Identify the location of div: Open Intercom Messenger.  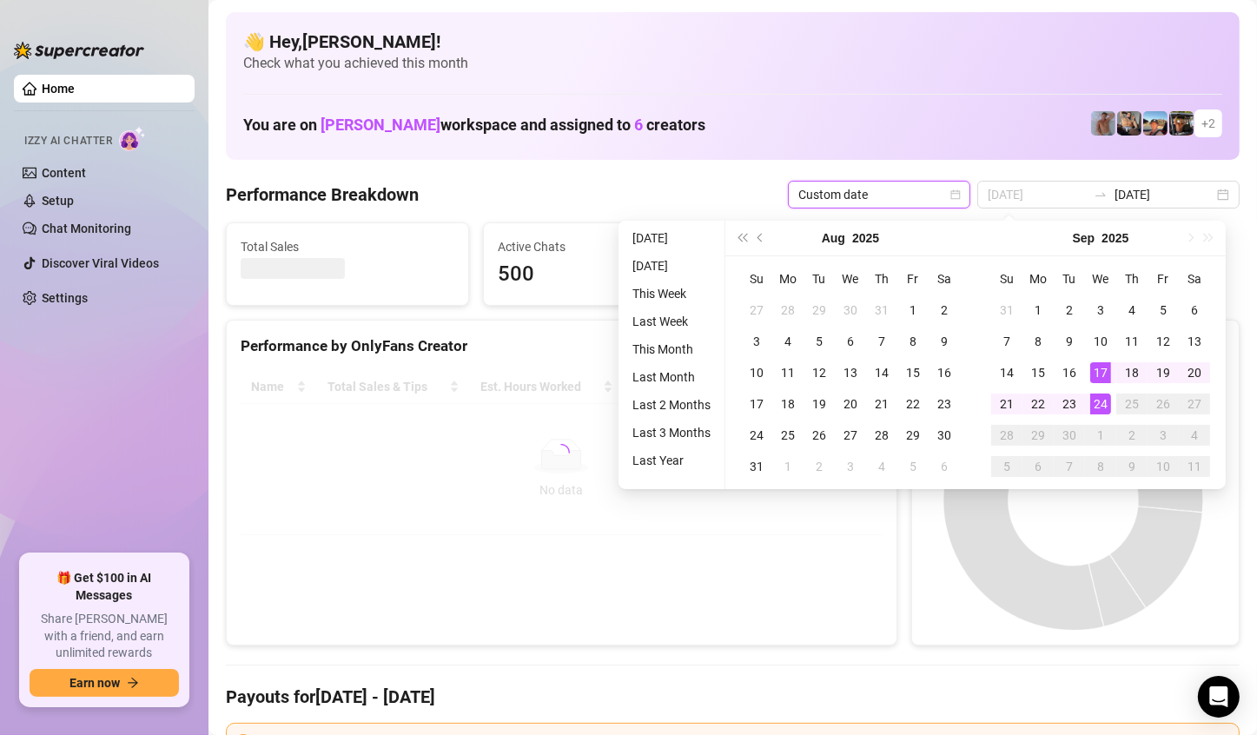
(1219, 697).